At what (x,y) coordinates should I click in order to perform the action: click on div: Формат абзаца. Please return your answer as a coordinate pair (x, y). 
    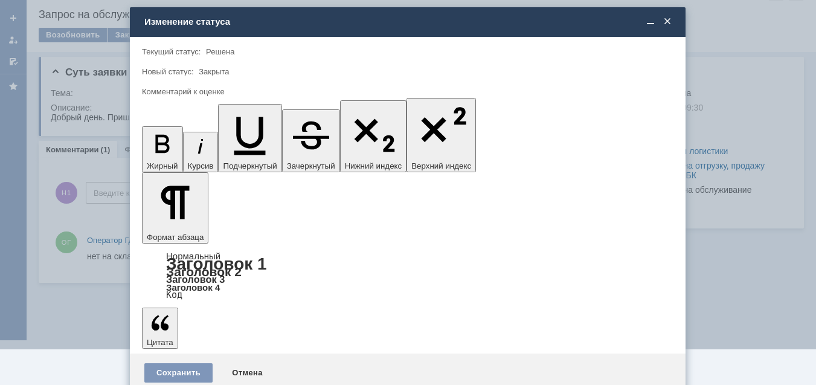
    Looking at the image, I should click on (408, 275).